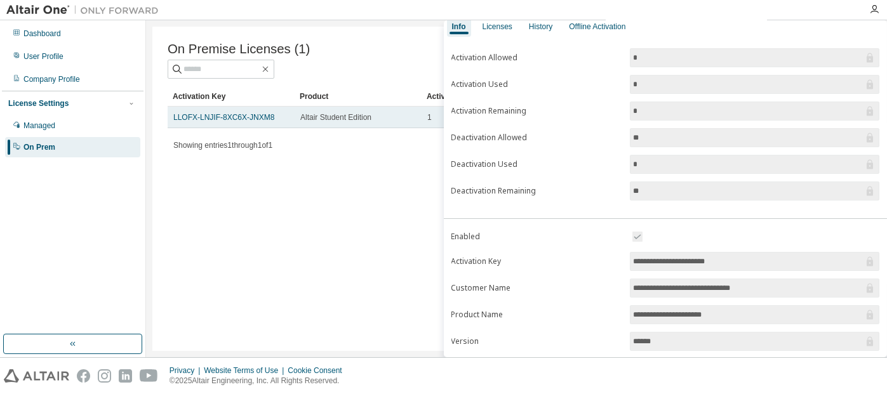 The width and height of the screenshot is (887, 394). I want to click on label: Enabled, so click(537, 237).